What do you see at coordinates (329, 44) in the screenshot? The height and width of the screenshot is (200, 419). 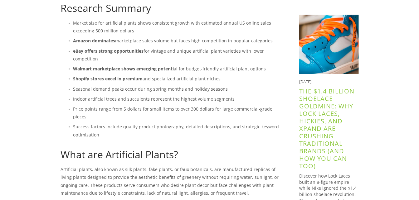 I see `img: The $1.4 Billion Shoelace Goldmine: Why Lock Laces, HICKIES, and Xpand Are Crushing Traditional B...` at bounding box center [329, 44].